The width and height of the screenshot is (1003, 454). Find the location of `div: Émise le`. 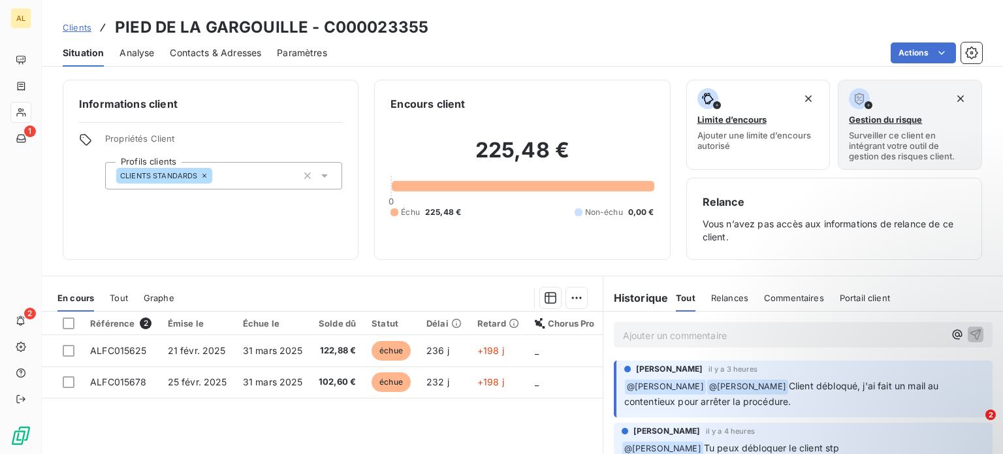

div: Émise le is located at coordinates (197, 323).